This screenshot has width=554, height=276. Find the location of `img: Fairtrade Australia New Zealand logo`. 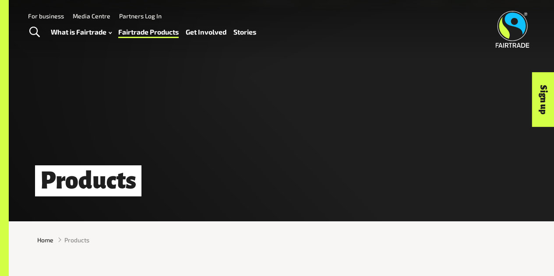

img: Fairtrade Australia New Zealand logo is located at coordinates (513, 29).